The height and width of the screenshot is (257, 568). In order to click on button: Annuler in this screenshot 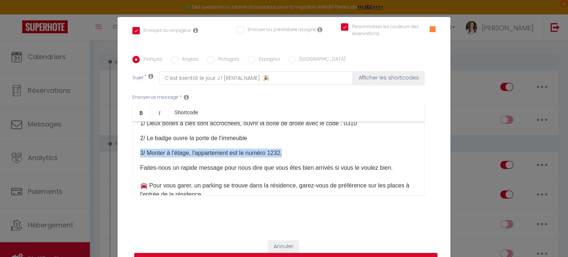, I will do `click(283, 246)`.